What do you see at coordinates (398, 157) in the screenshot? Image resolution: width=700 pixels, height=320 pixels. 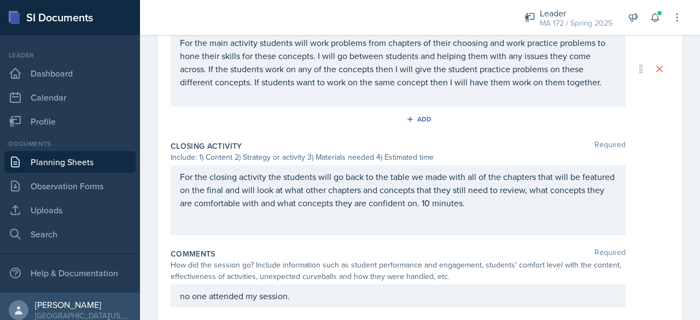 I see `div: Include: 1) Content 2) Strategy or activity 3) Materials needed 4) Estimated time` at bounding box center [398, 157].